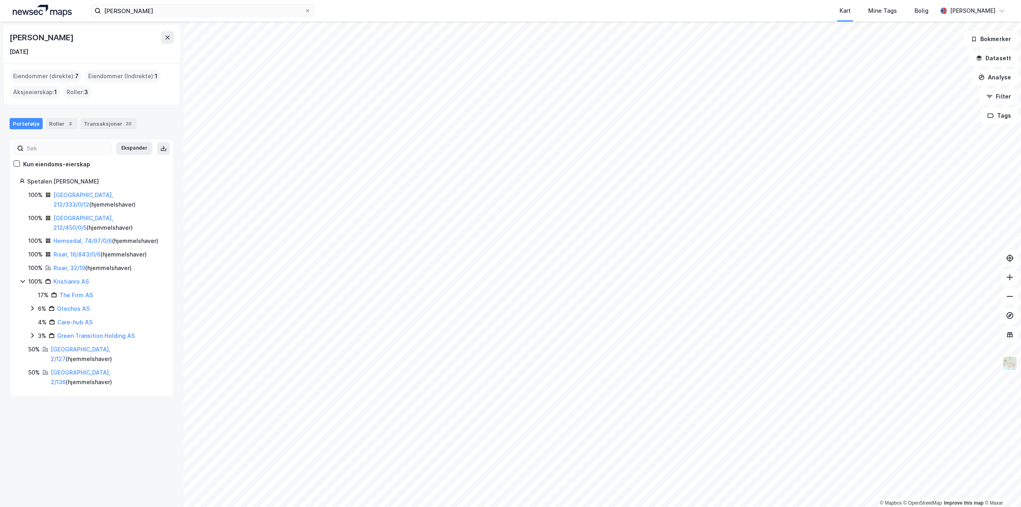  Describe the element at coordinates (83, 240) in the screenshot. I see `a: Hemsedal, 74/97/0/6` at that location.